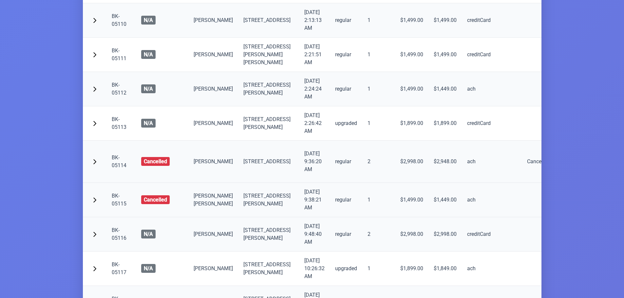 This screenshot has width=624, height=298. Describe the element at coordinates (119, 89) in the screenshot. I see `a: BK-05112` at that location.